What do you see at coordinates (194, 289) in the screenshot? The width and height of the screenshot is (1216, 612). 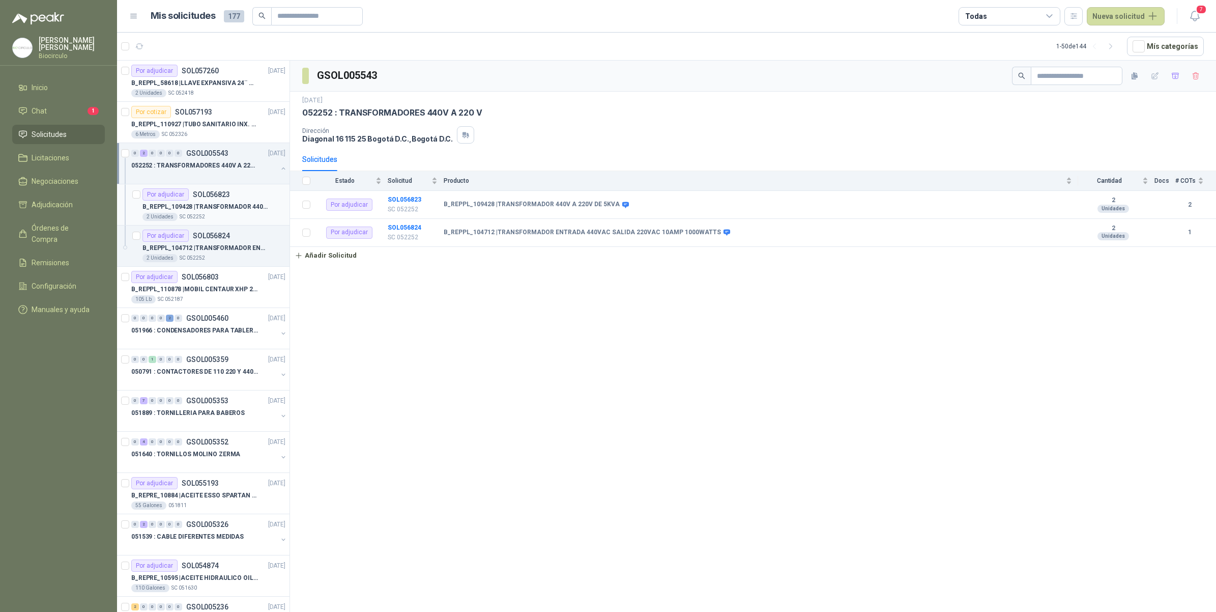 I see `p: B_REPPL_110878 | MOBIL CENTAUR XHP 222` at bounding box center [194, 289].